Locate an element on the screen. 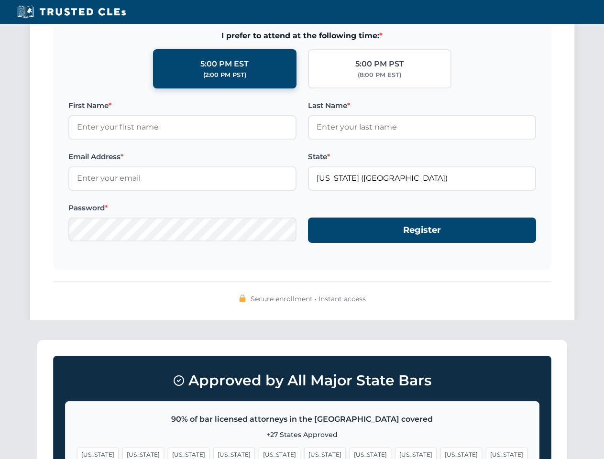 This screenshot has width=604, height=459. label: First Name is located at coordinates (182, 106).